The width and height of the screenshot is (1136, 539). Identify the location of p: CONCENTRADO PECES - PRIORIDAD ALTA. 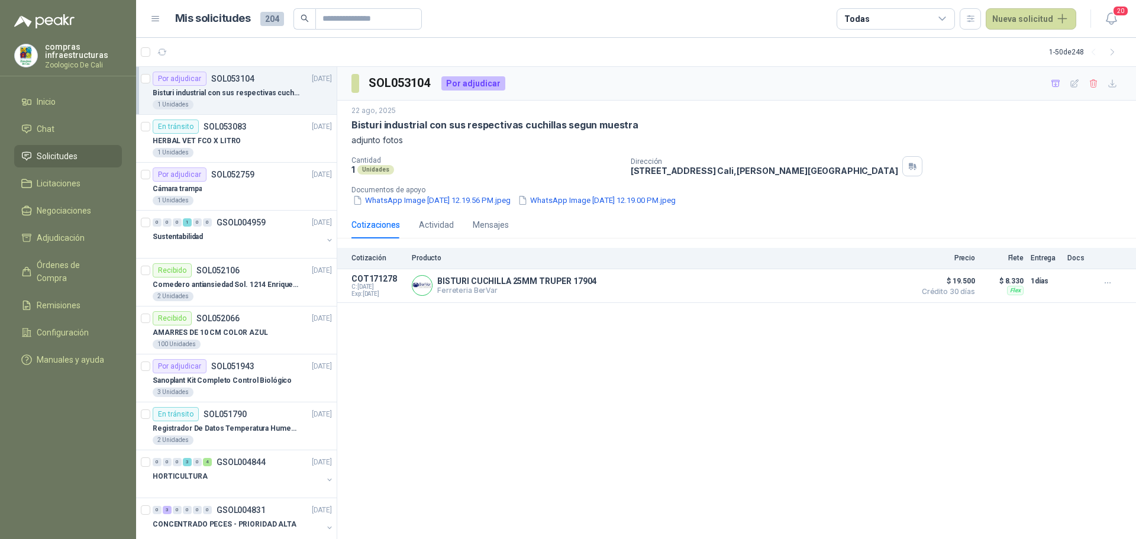
(224, 524).